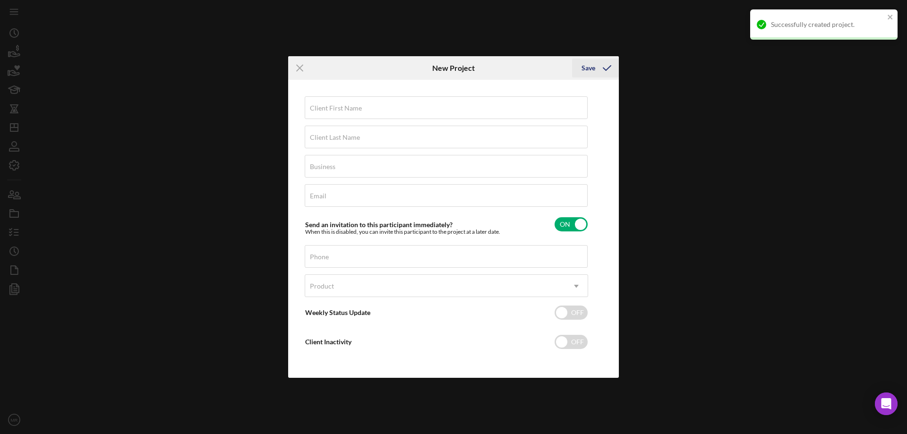 The width and height of the screenshot is (907, 434). Describe the element at coordinates (328, 341) in the screenshot. I see `label: Client Inactivity` at that location.